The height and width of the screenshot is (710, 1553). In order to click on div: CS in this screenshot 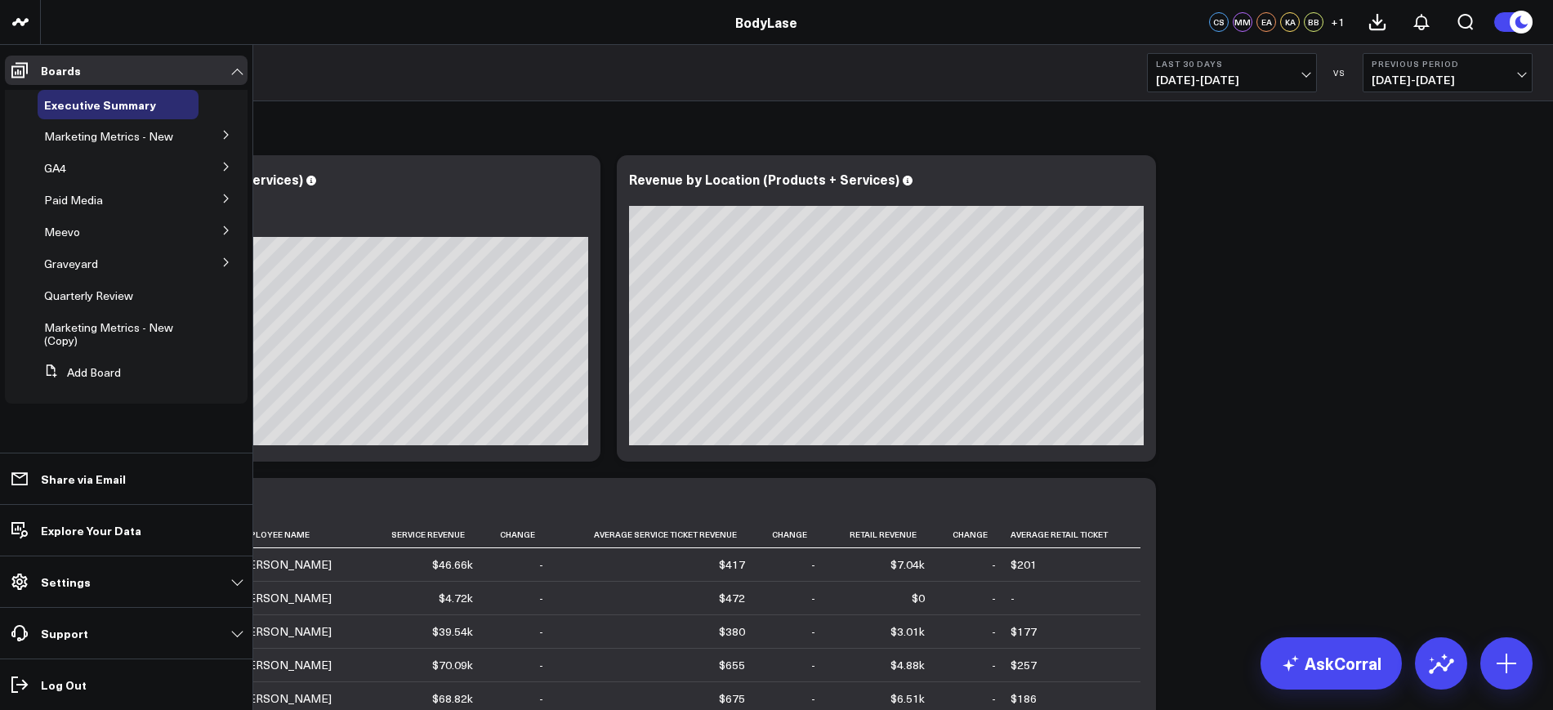, I will do `click(1219, 22)`.